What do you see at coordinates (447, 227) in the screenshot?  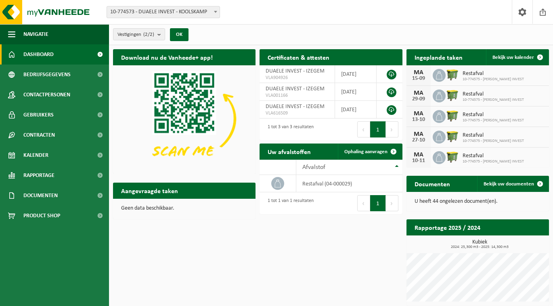 I see `h2: Rapportage 2025 / 2024` at bounding box center [447, 227].